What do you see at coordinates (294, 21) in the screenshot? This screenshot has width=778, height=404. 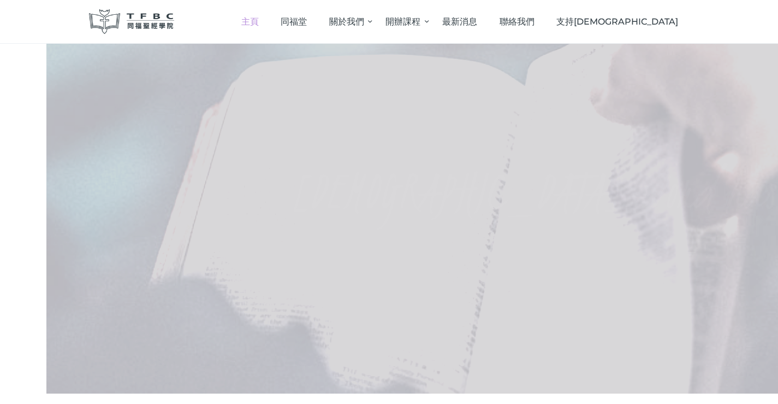 I see `span: 同福堂` at bounding box center [294, 21].